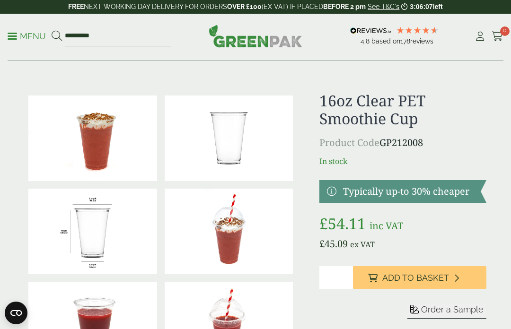  Describe the element at coordinates (419, 278) in the screenshot. I see `button: Add to Basket` at that location.